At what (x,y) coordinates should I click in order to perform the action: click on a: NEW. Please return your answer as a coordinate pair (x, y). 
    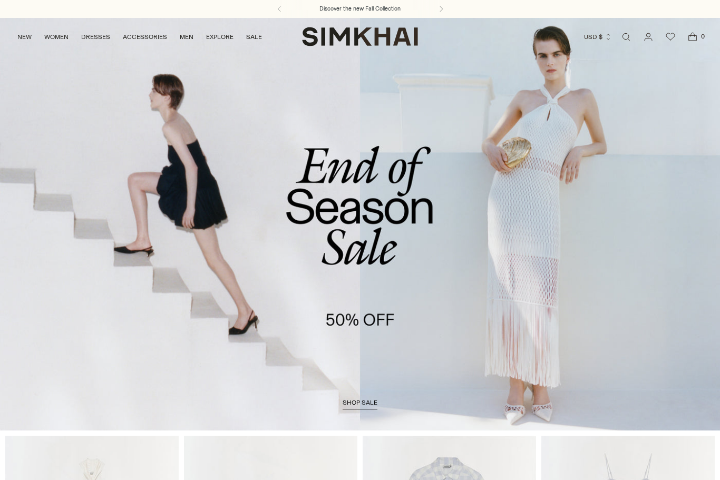
    Looking at the image, I should click on (24, 37).